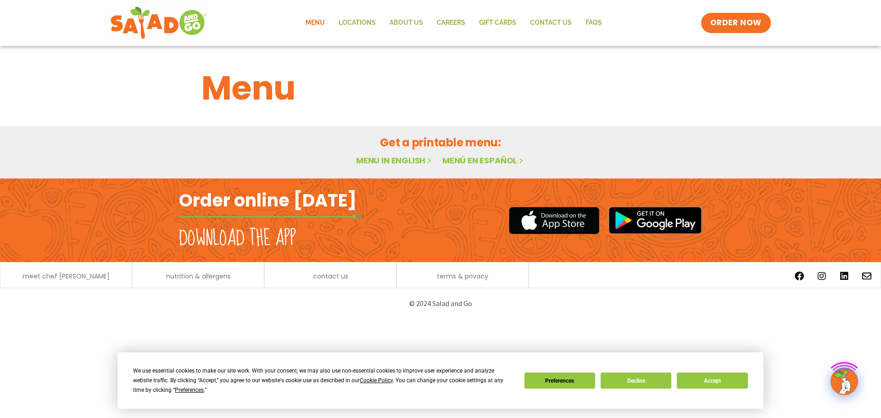  What do you see at coordinates (560, 380) in the screenshot?
I see `button: Preferences` at bounding box center [560, 380].